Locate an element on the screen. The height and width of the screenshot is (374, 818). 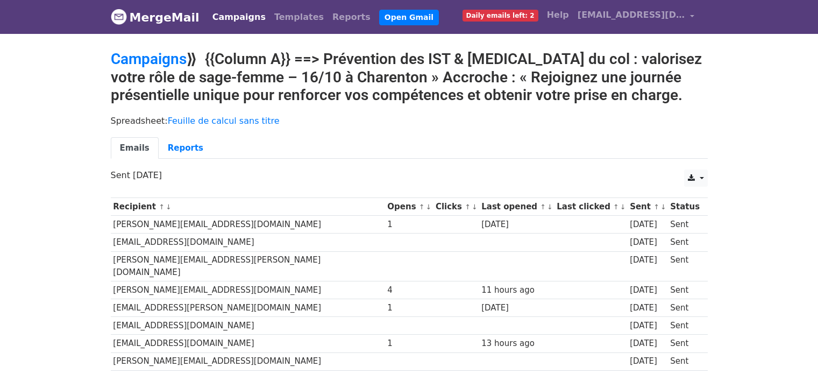
th: Status is located at coordinates (684, 206).